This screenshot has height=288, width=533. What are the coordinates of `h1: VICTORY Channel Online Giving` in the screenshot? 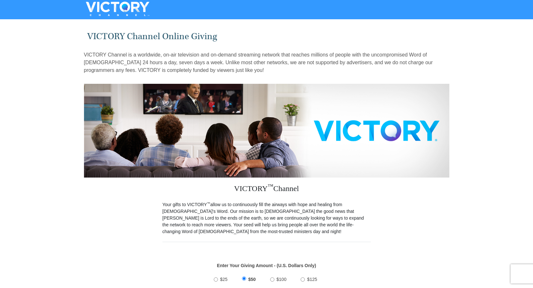 It's located at (266, 36).